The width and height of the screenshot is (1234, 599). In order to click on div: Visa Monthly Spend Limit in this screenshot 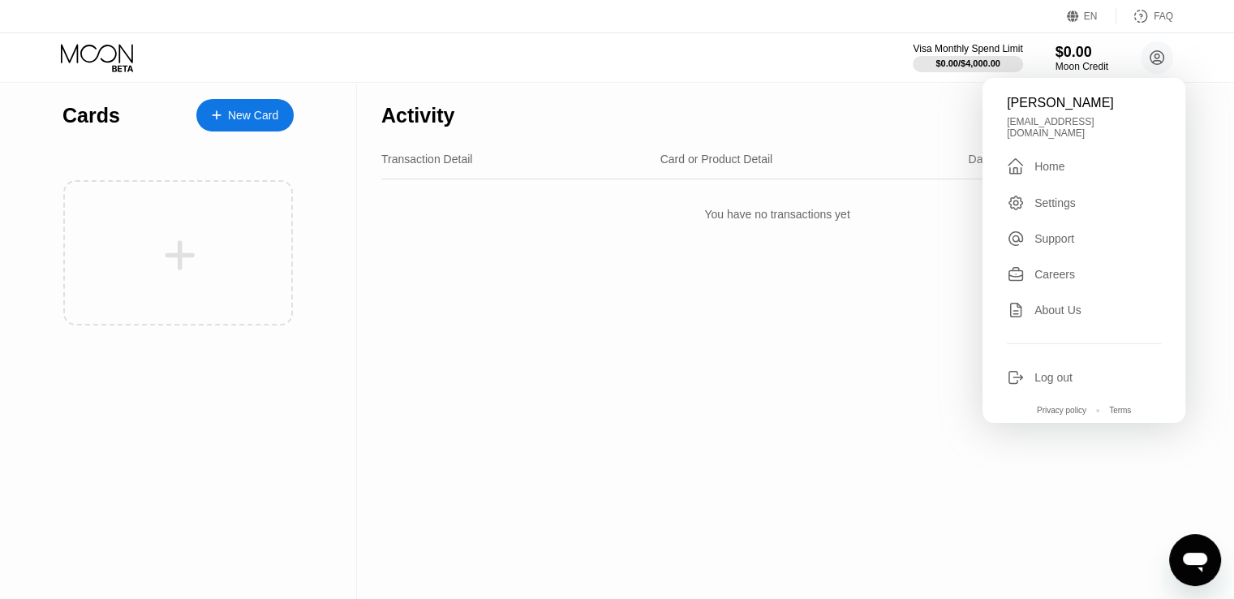, I will do `click(967, 49)`.